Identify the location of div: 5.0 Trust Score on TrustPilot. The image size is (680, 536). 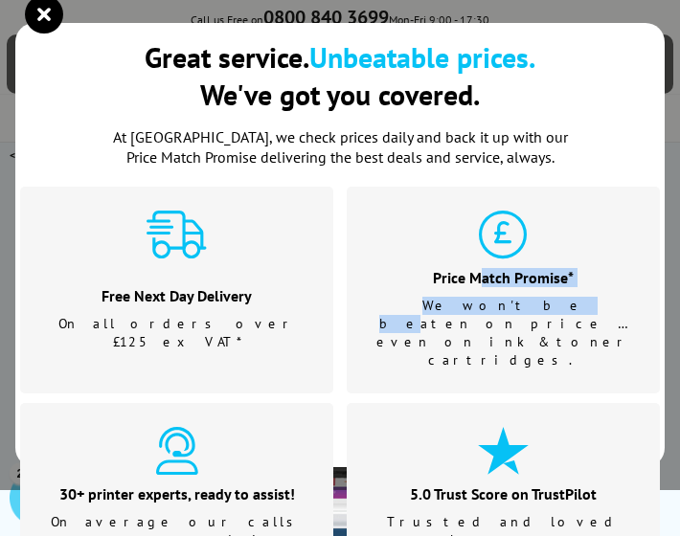
(503, 494).